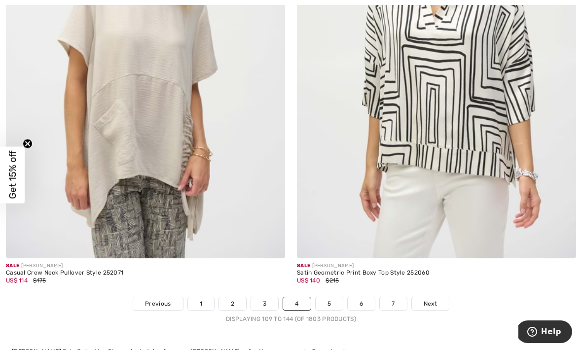  What do you see at coordinates (329, 304) in the screenshot?
I see `a: 5` at bounding box center [329, 304].